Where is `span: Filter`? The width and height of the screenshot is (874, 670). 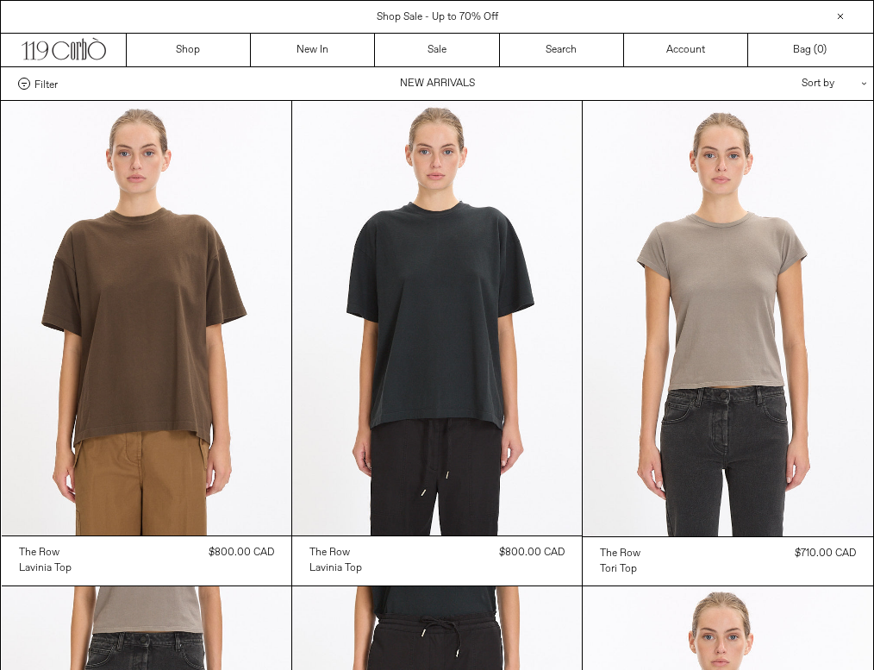 span: Filter is located at coordinates (46, 84).